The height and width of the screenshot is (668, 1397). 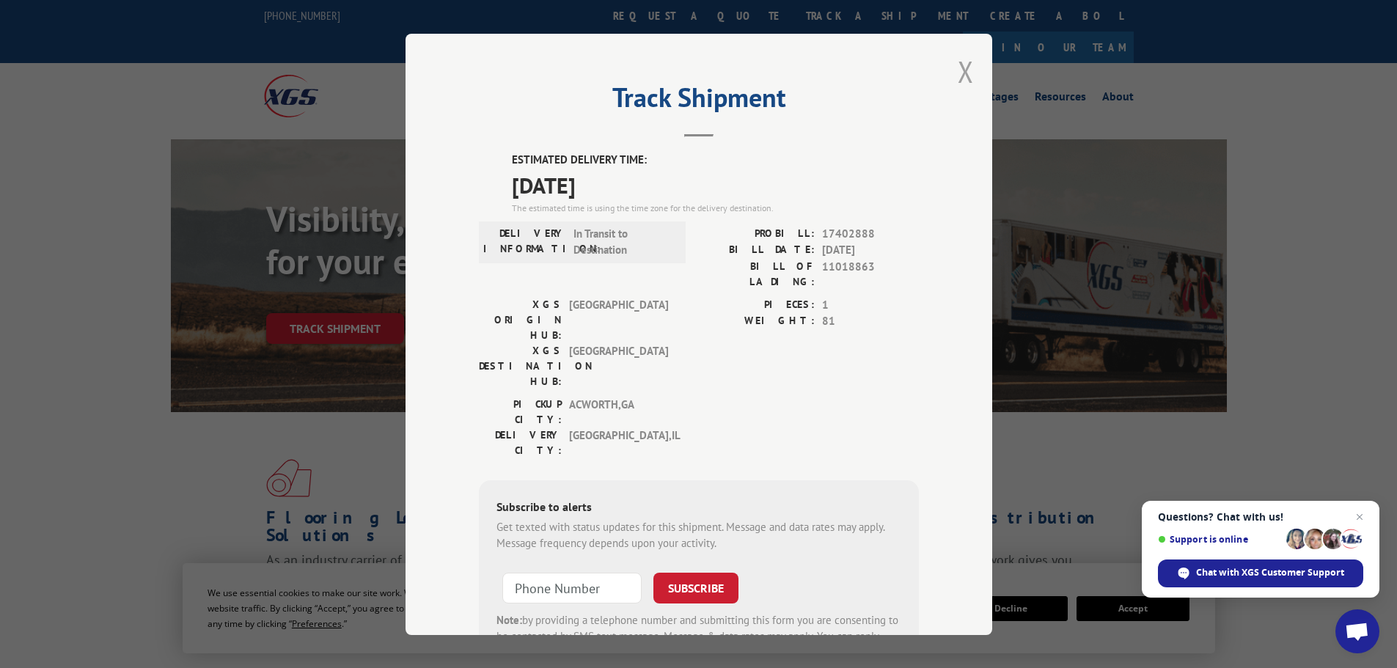 I want to click on span: Support is online, so click(x=1219, y=539).